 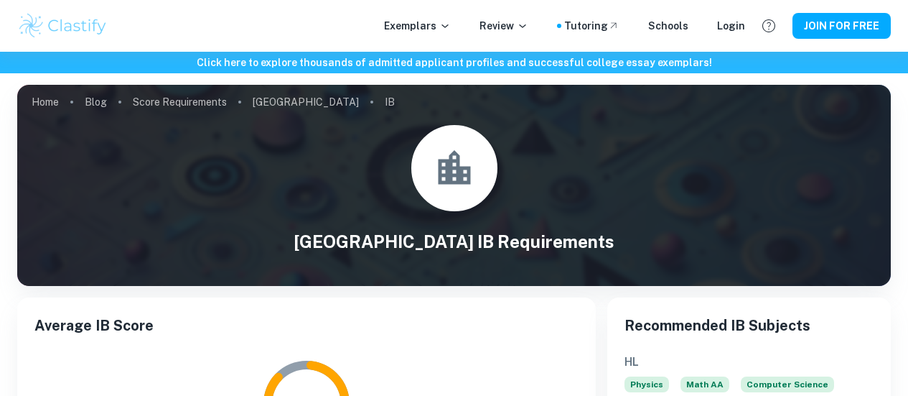 What do you see at coordinates (592, 26) in the screenshot?
I see `div: Tutoring` at bounding box center [592, 26].